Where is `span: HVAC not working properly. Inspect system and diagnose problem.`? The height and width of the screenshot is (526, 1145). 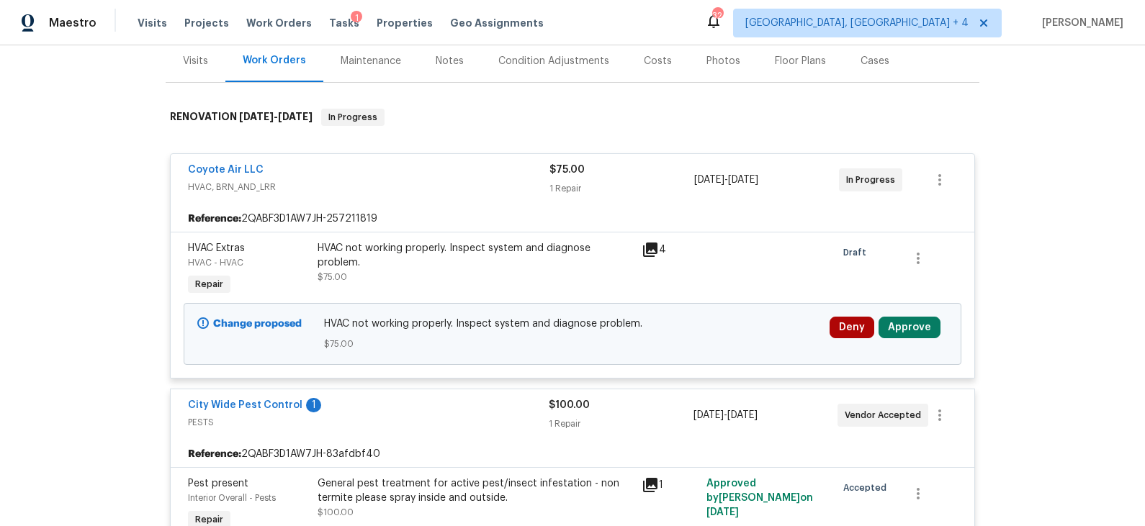
span: HVAC not working properly. Inspect system and diagnose problem. is located at coordinates (573, 324).